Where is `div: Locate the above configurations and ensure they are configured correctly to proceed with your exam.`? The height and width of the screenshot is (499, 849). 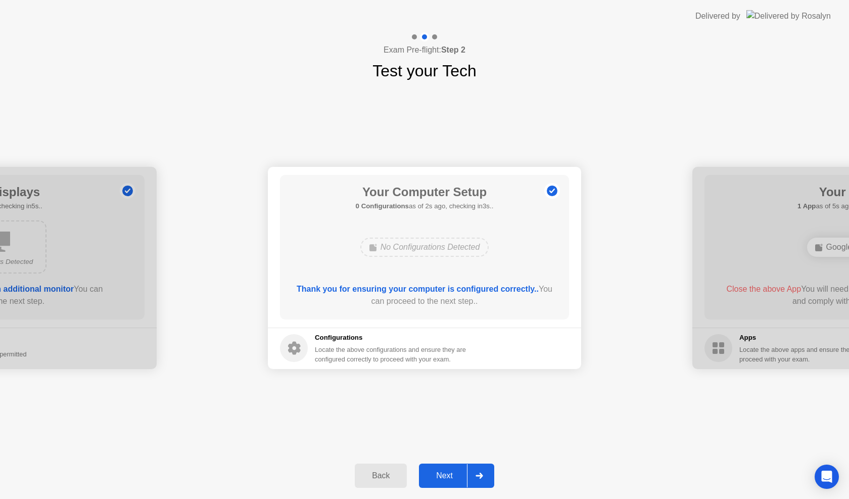 div: Locate the above configurations and ensure they are configured correctly to proceed with your exam. is located at coordinates (391, 354).